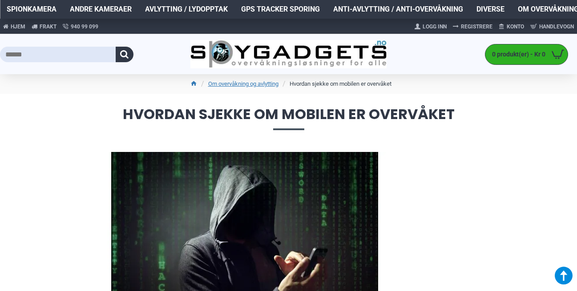 The image size is (577, 291). I want to click on a: Konto, so click(511, 27).